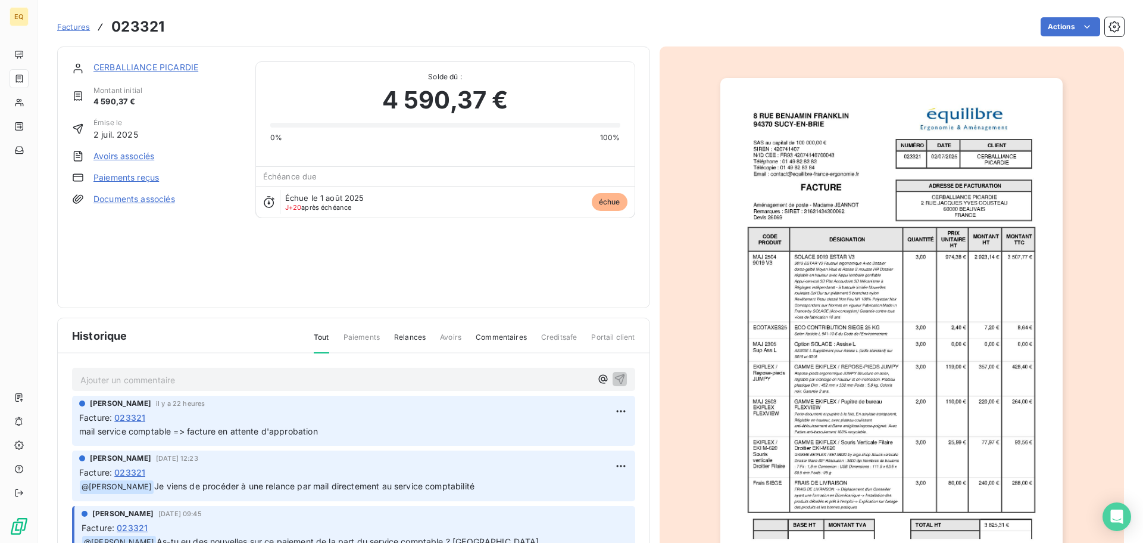 Image resolution: width=1143 pixels, height=543 pixels. Describe the element at coordinates (116, 123) in the screenshot. I see `span: Émise le` at that location.